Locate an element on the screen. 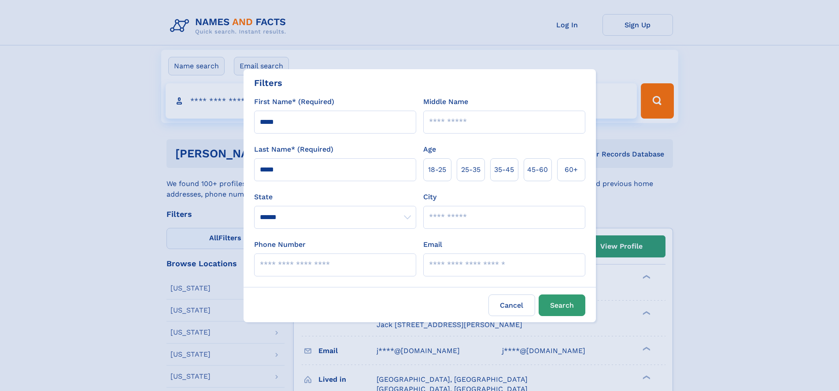 Image resolution: width=839 pixels, height=391 pixels. label: City is located at coordinates (430, 197).